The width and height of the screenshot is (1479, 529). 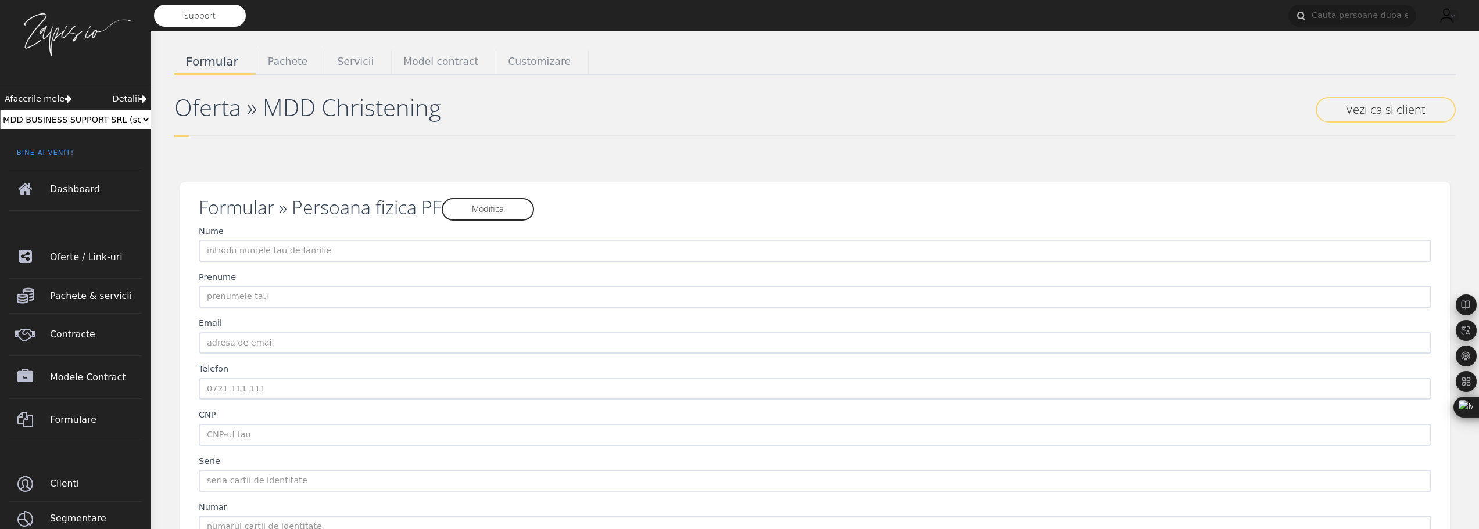 I want to click on a: Modifica, so click(x=488, y=209).